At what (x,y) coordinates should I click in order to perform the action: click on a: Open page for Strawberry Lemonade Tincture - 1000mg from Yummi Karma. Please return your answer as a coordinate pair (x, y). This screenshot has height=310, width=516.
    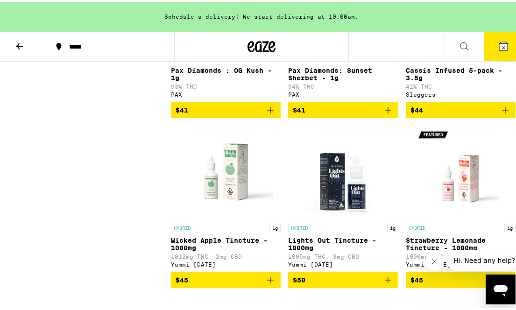
    Looking at the image, I should click on (460, 197).